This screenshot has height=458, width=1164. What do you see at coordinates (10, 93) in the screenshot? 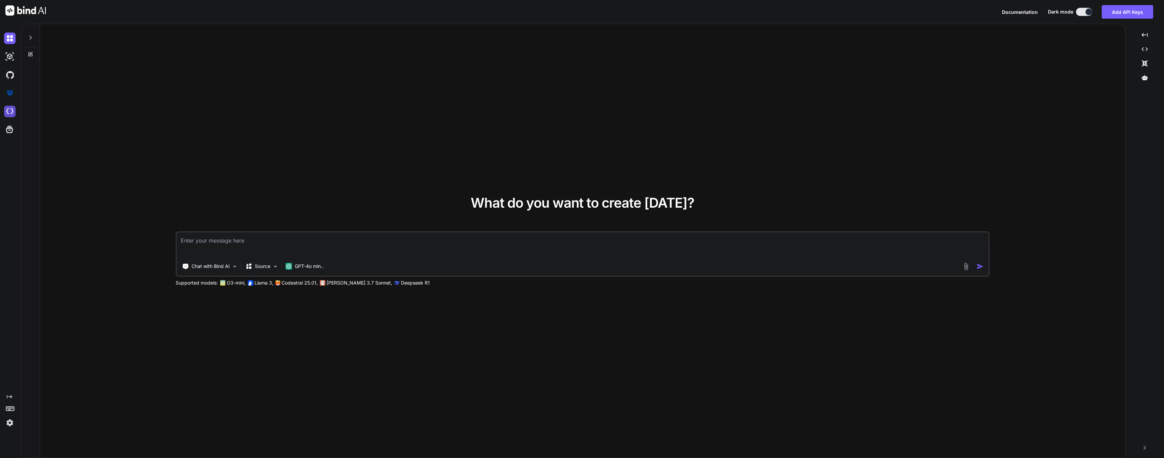
I see `img: premium` at bounding box center [10, 93].